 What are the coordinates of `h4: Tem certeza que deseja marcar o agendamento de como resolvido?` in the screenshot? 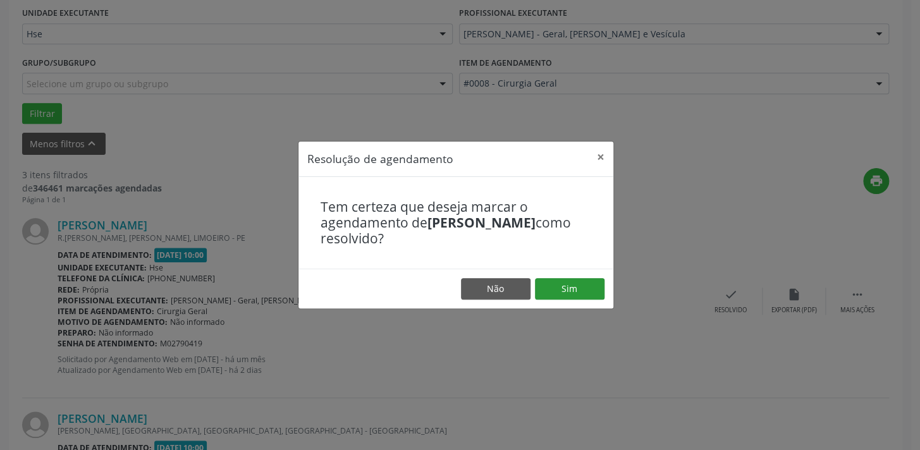 It's located at (456, 223).